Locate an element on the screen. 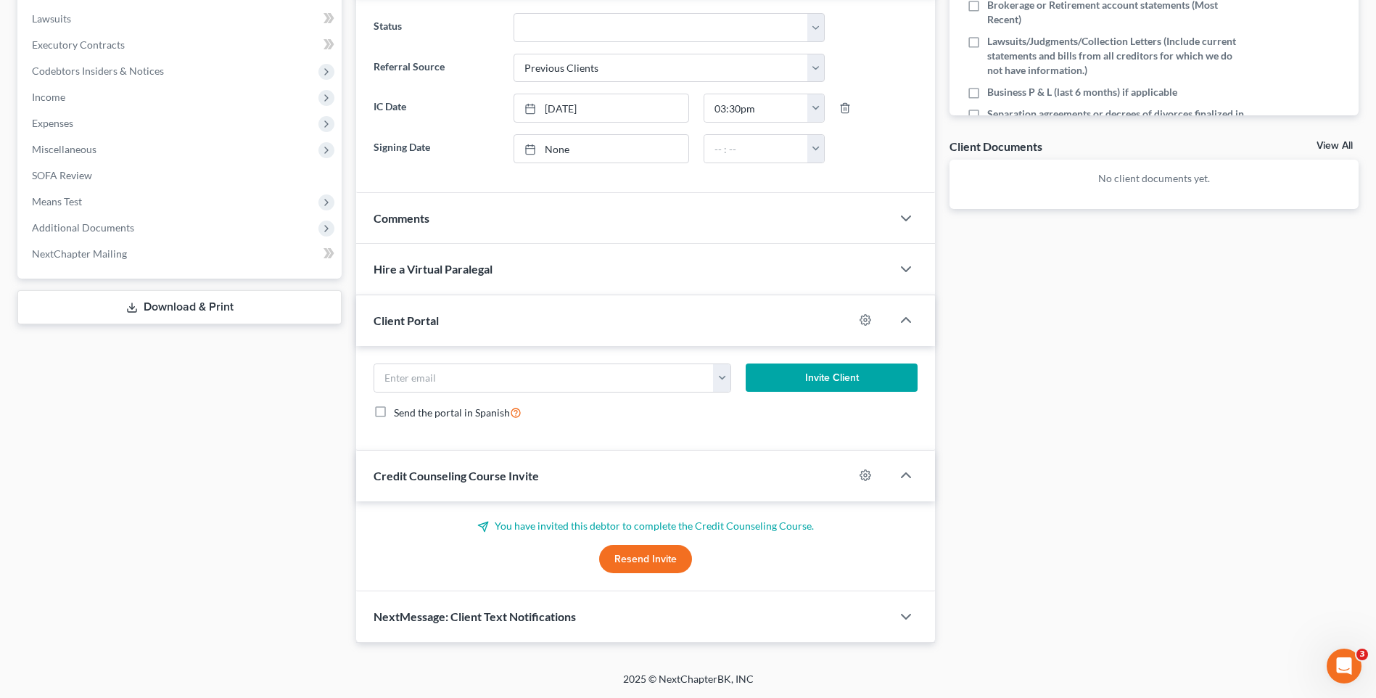 Image resolution: width=1376 pixels, height=698 pixels. a: Lawsuits is located at coordinates (181, 19).